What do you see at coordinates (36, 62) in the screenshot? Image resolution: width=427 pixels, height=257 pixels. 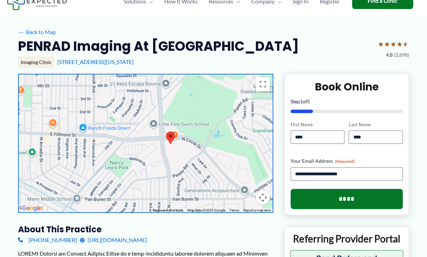 I see `div: Imaging Clinic` at bounding box center [36, 62].